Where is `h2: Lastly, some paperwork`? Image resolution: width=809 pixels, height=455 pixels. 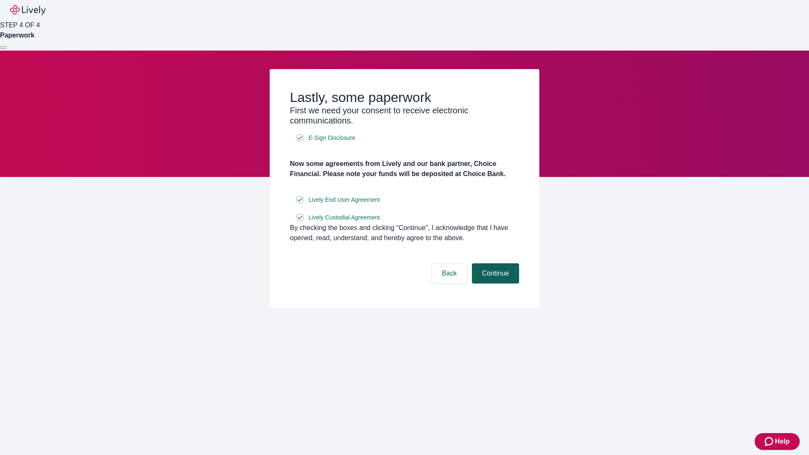
h2: Lastly, some paperwork is located at coordinates (405, 97).